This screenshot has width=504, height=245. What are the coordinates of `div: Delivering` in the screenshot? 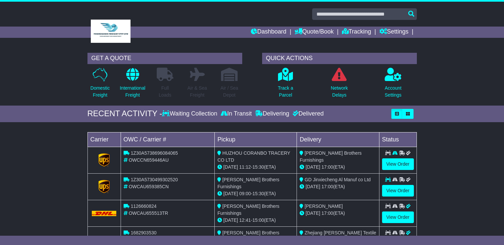 It's located at (272, 114).